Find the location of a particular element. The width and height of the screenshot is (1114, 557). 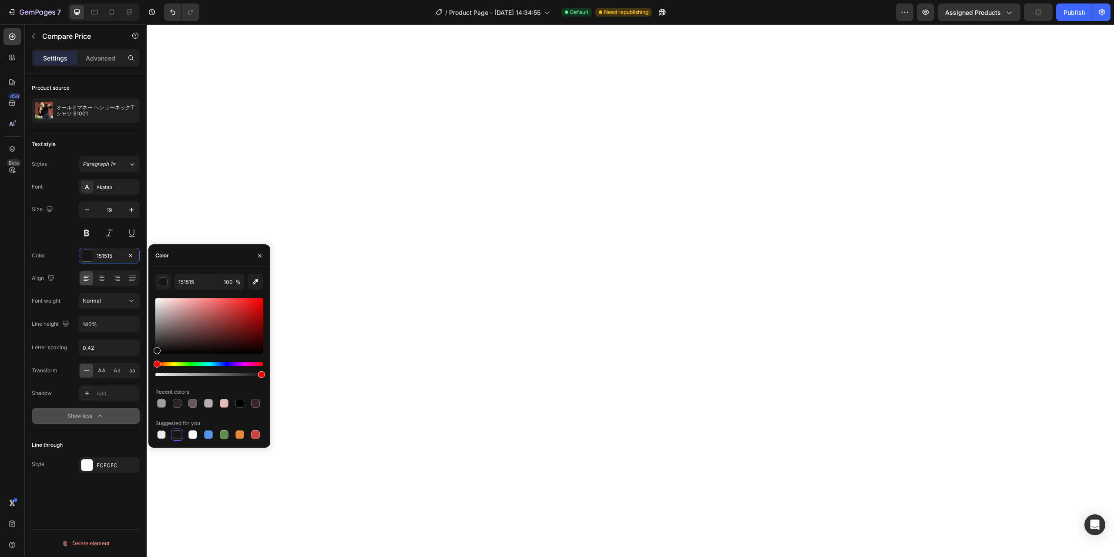

span: Paragraph 1* is located at coordinates (99, 164).